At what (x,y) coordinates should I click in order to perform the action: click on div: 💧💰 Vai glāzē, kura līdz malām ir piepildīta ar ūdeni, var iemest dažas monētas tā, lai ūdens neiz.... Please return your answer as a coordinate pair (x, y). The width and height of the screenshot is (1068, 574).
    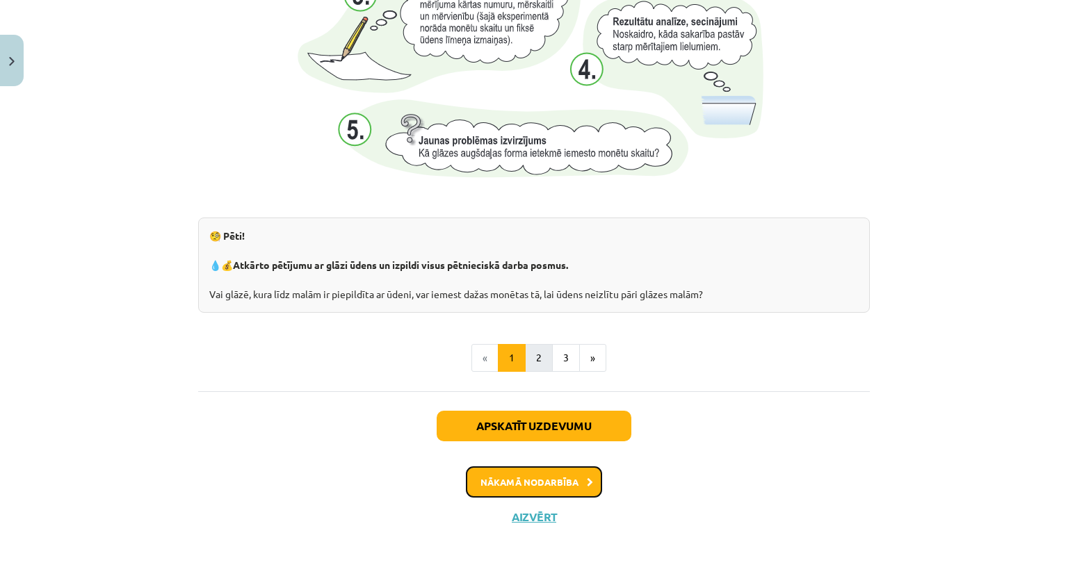
    Looking at the image, I should click on (534, 265).